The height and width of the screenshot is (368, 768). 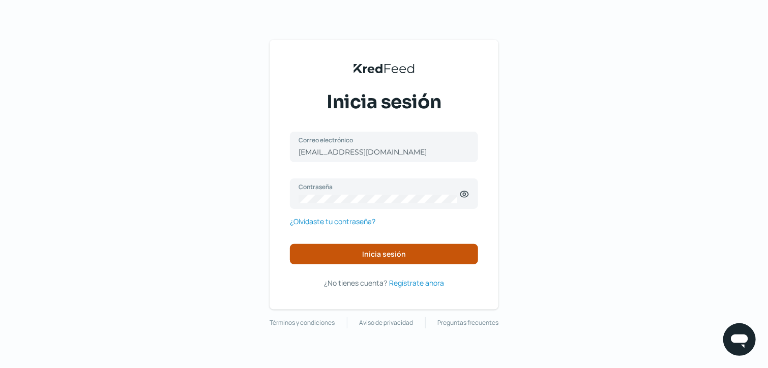 I want to click on label: Contraseña, so click(x=379, y=187).